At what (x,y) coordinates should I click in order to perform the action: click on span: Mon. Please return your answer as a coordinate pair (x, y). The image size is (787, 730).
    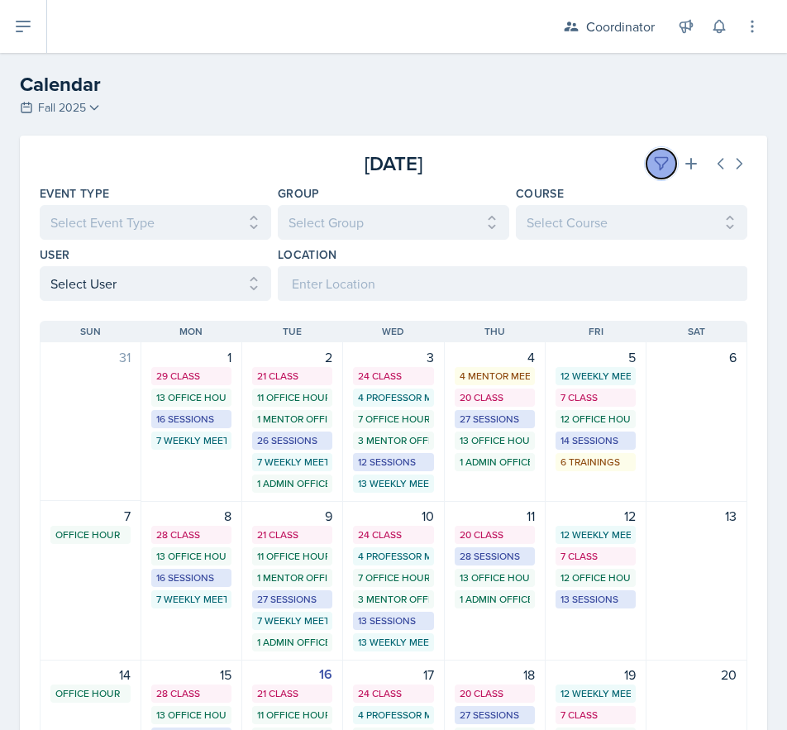
    Looking at the image, I should click on (191, 332).